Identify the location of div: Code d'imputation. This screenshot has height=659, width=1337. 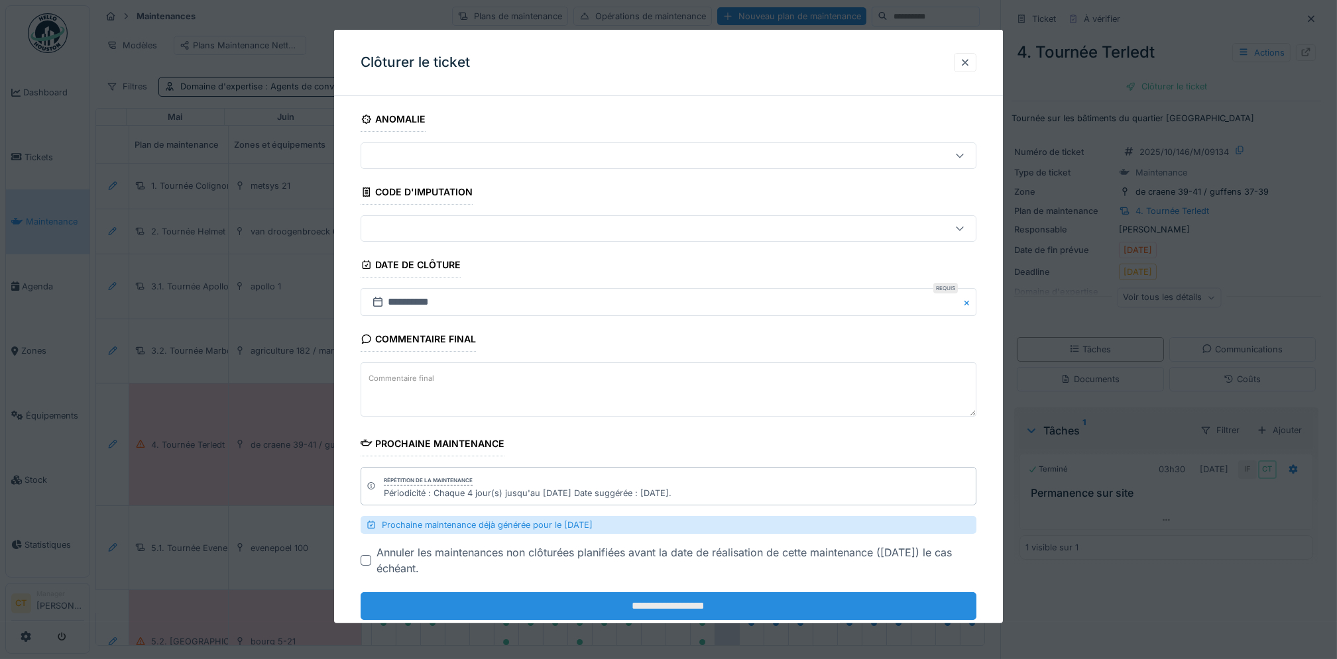
(416, 193).